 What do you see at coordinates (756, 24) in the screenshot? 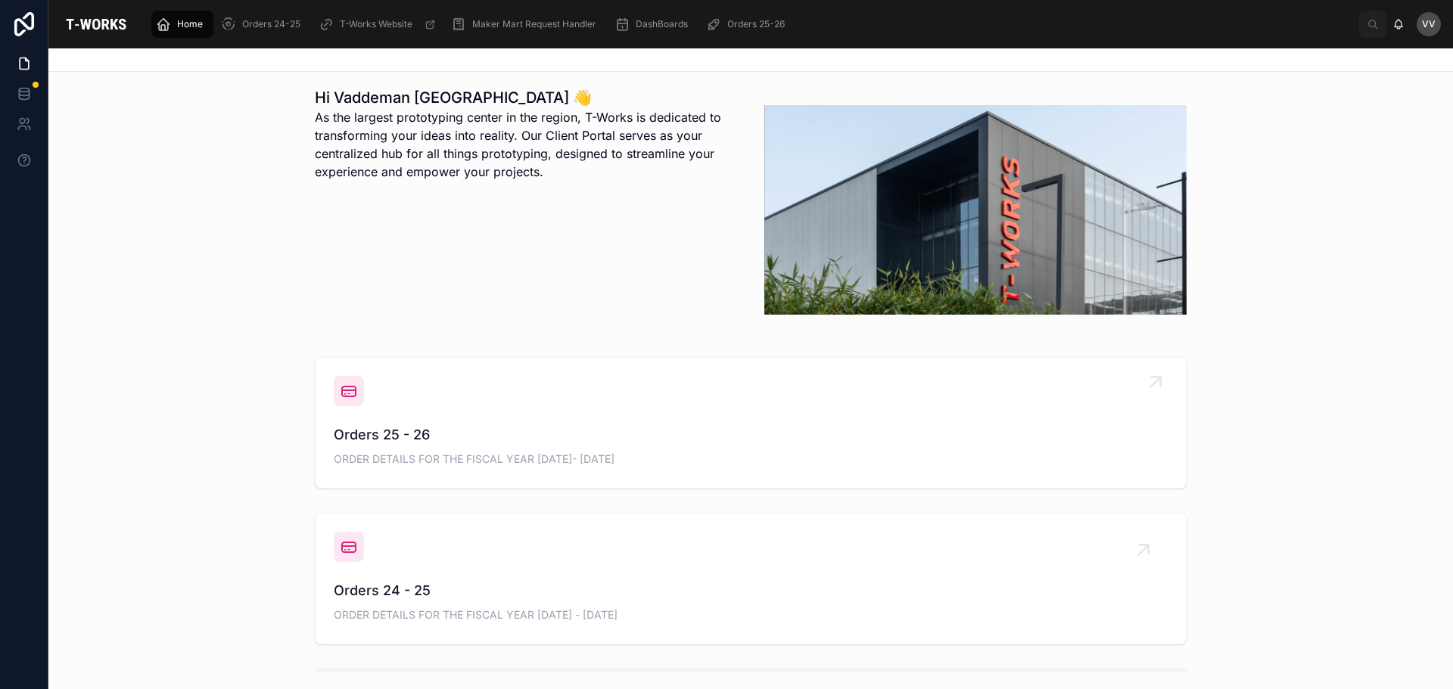
I see `span: Orders 25-26` at bounding box center [756, 24].